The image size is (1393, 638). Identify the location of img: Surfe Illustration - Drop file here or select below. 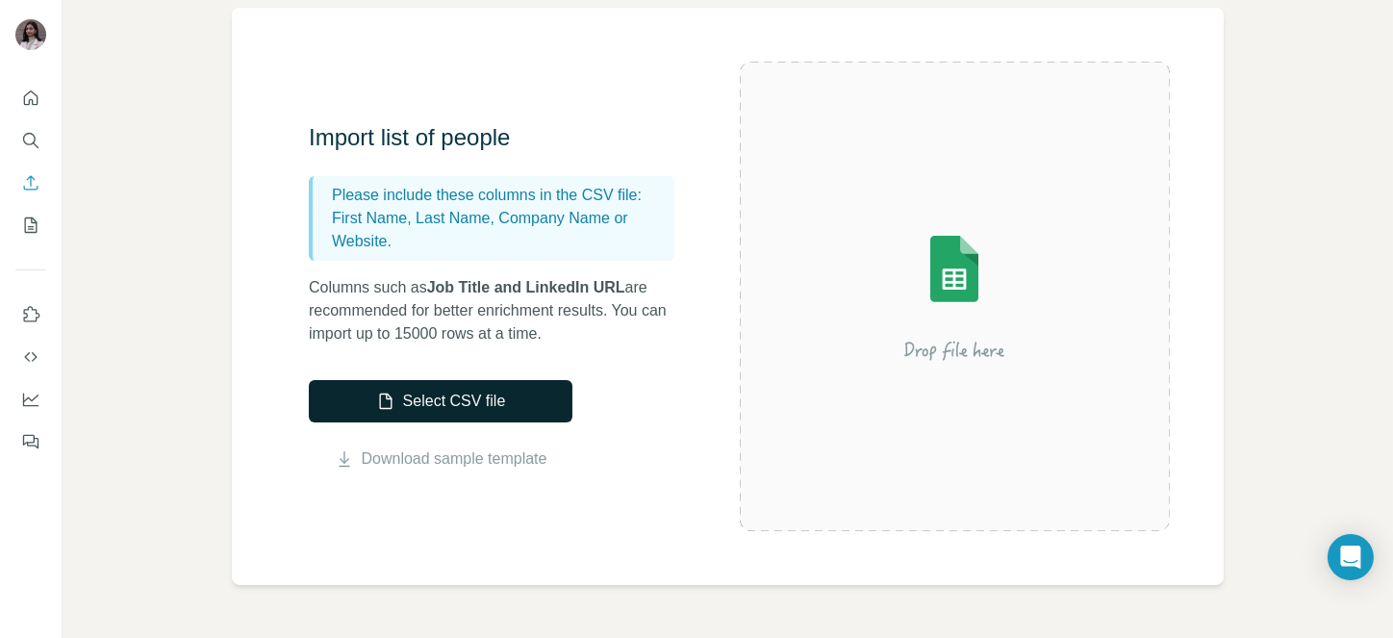
(954, 296).